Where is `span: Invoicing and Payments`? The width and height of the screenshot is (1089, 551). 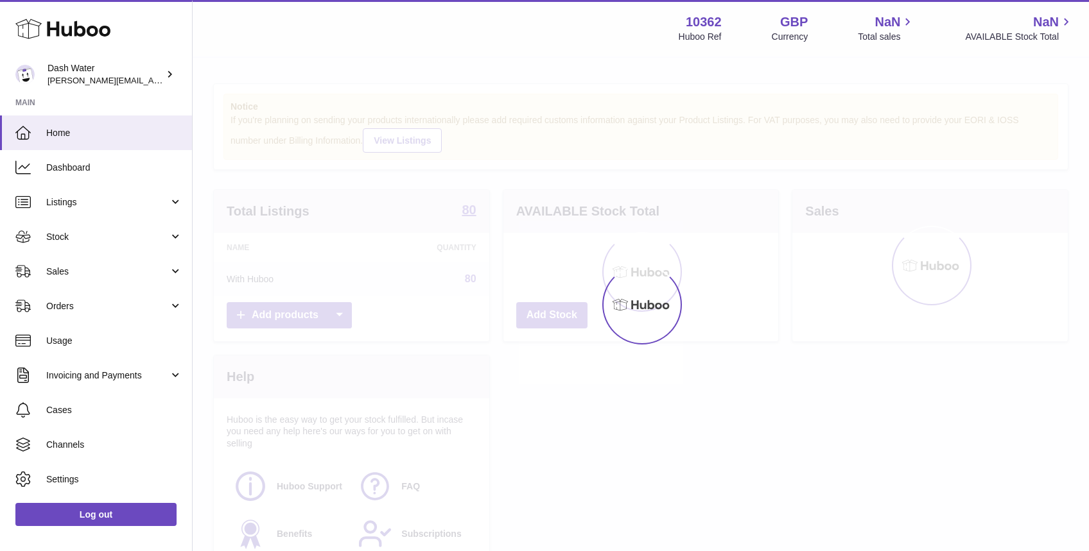
span: Invoicing and Payments is located at coordinates (107, 375).